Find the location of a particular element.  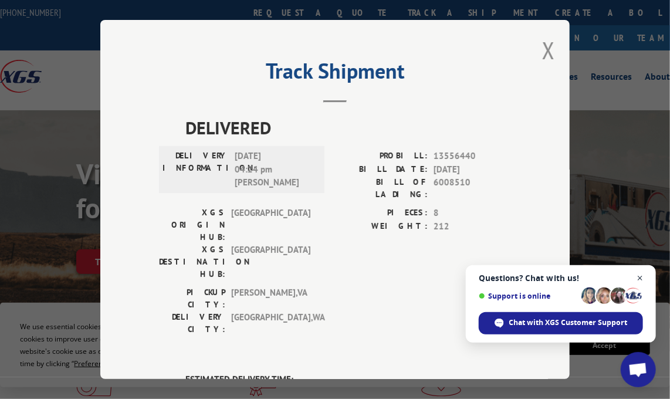

label: DELIVERY INFORMATION: is located at coordinates (195, 170).